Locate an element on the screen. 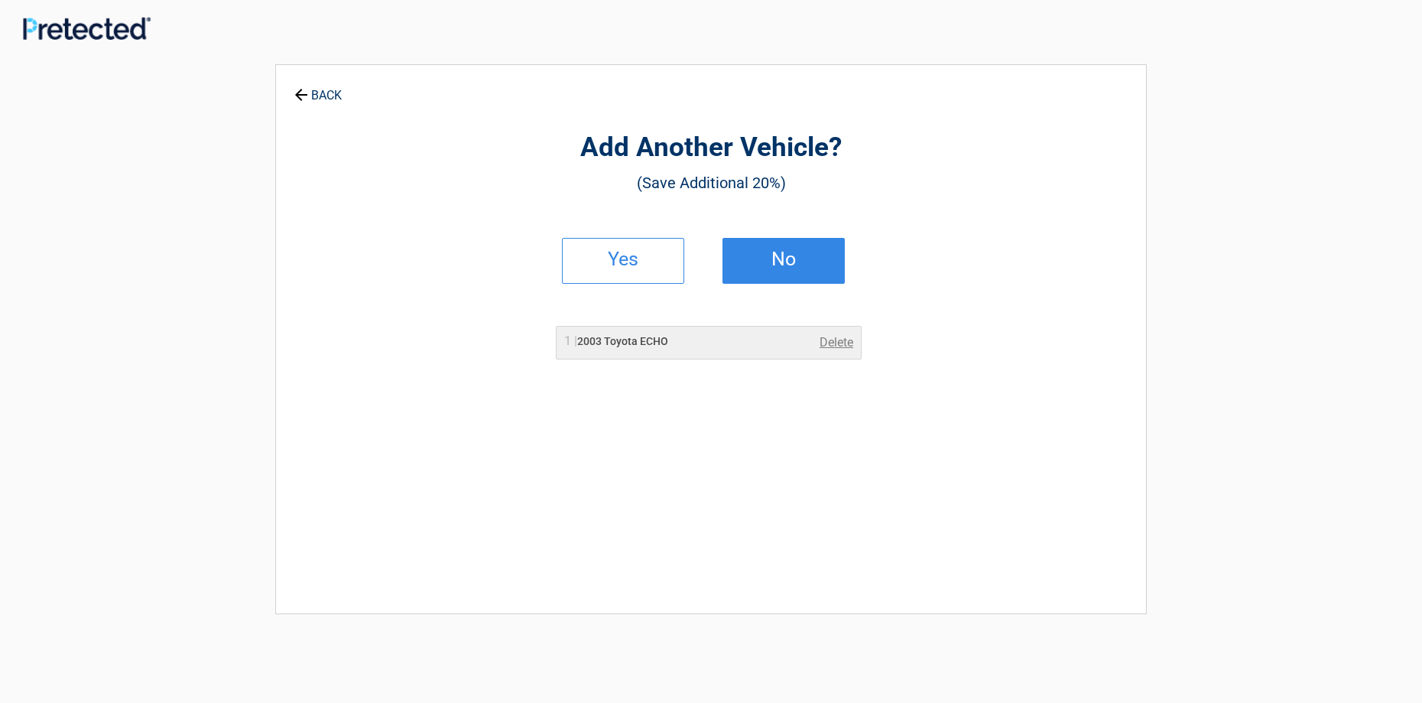 This screenshot has height=703, width=1422. h2: 2003 Toyota ECHO is located at coordinates (616, 341).